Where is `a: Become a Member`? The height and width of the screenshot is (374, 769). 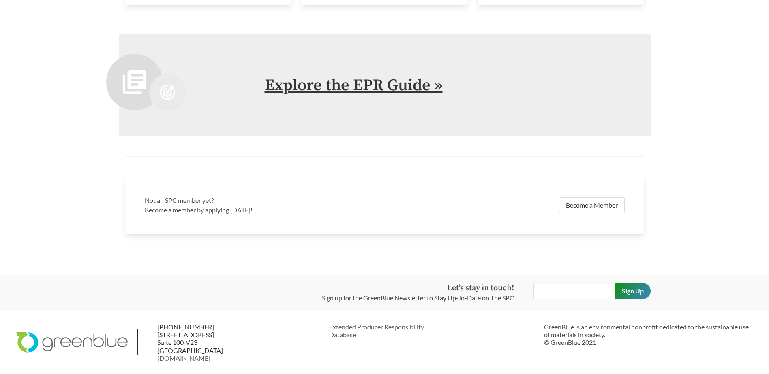
a: Become a Member is located at coordinates (592, 205).